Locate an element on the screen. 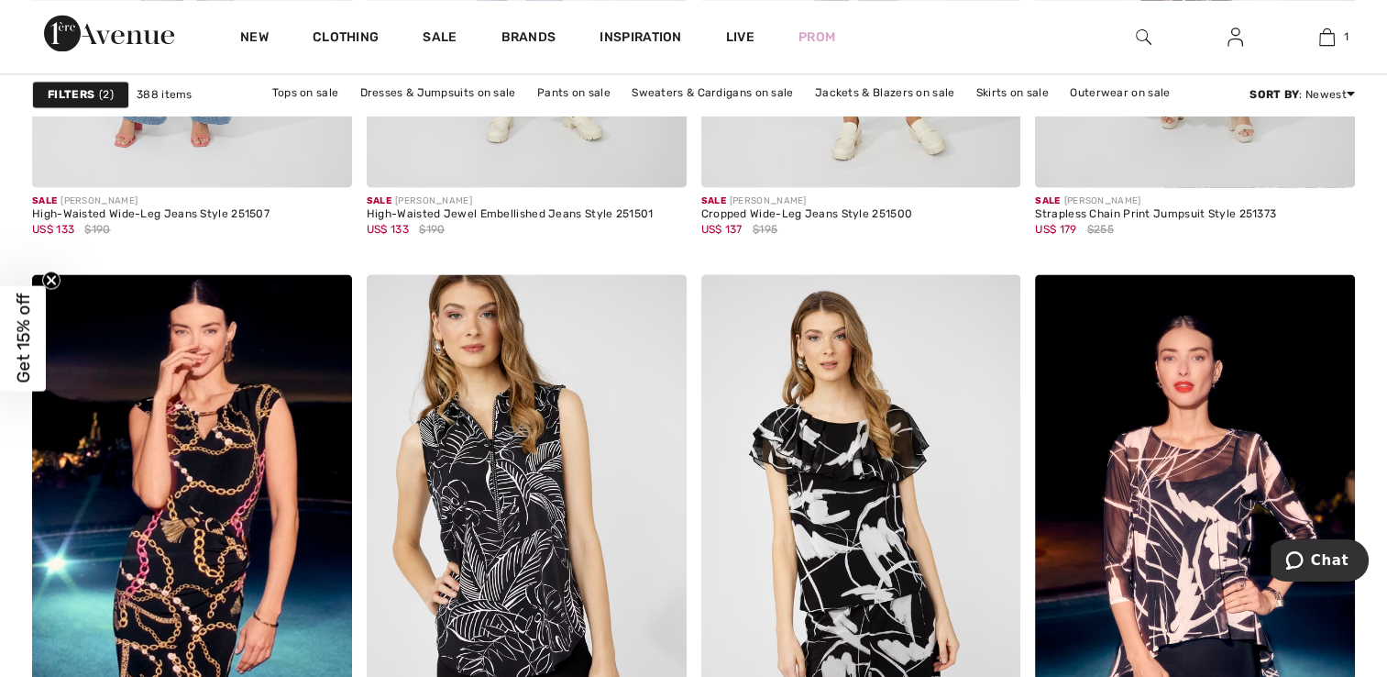 This screenshot has width=1387, height=677. span: US$ 137 is located at coordinates (722, 229).